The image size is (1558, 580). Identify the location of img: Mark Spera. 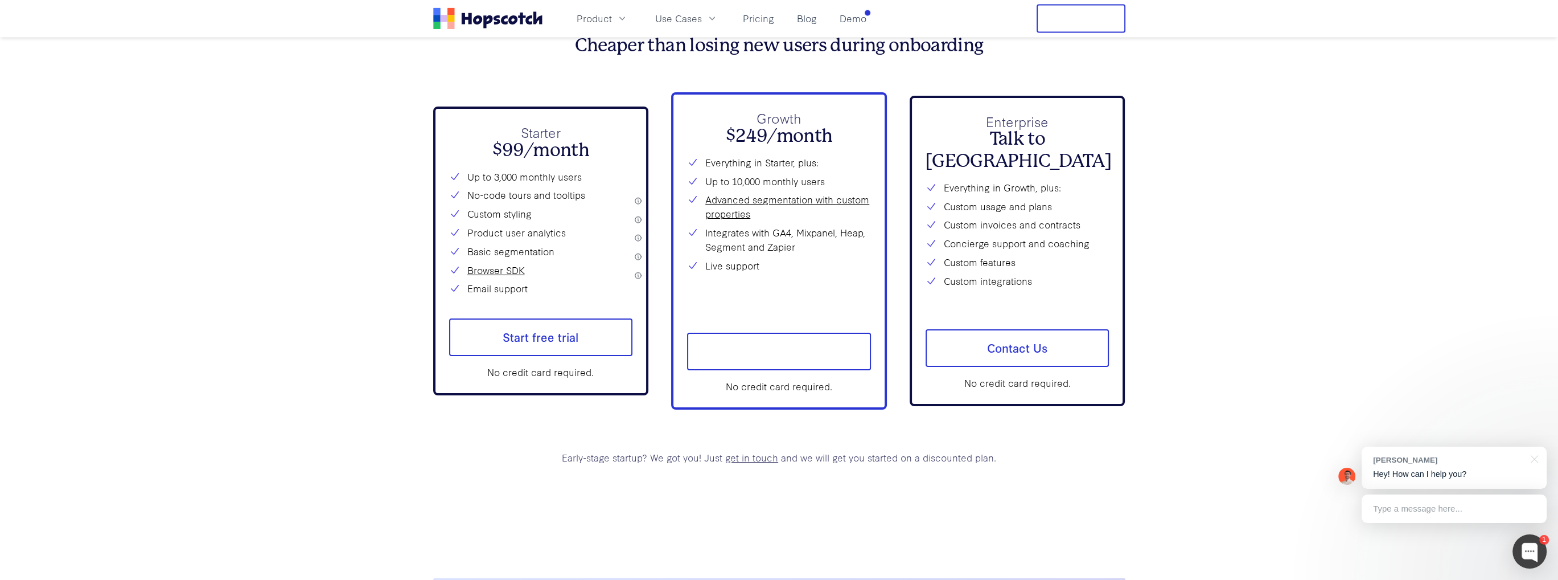
(1347, 476).